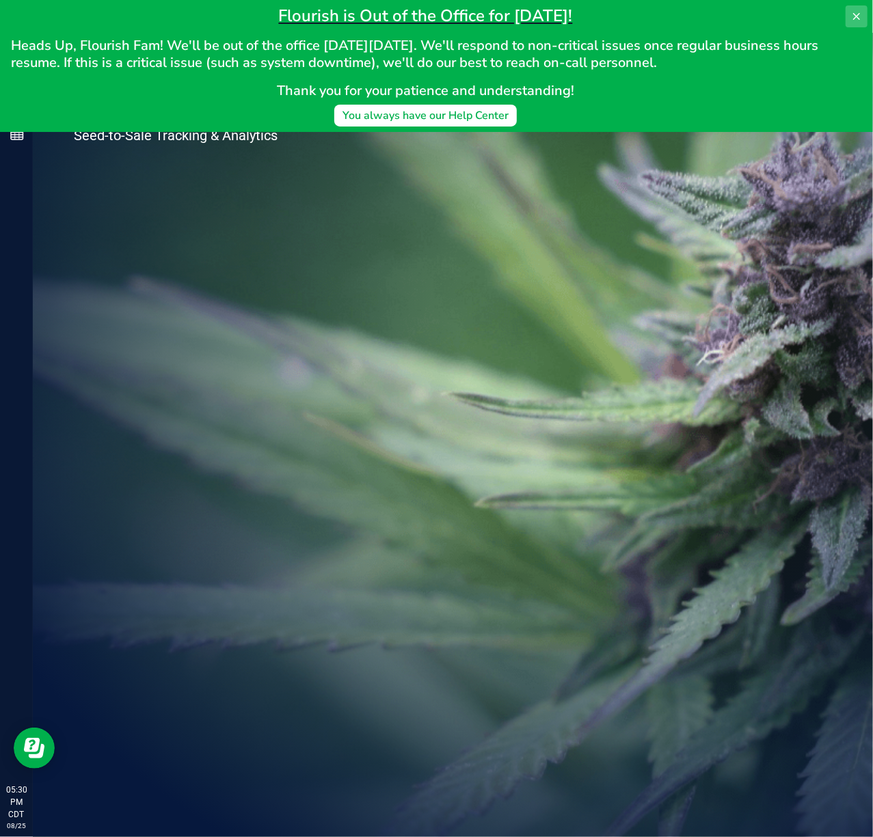 The width and height of the screenshot is (873, 837). Describe the element at coordinates (16, 802) in the screenshot. I see `p: 05:30 PM CDT` at that location.